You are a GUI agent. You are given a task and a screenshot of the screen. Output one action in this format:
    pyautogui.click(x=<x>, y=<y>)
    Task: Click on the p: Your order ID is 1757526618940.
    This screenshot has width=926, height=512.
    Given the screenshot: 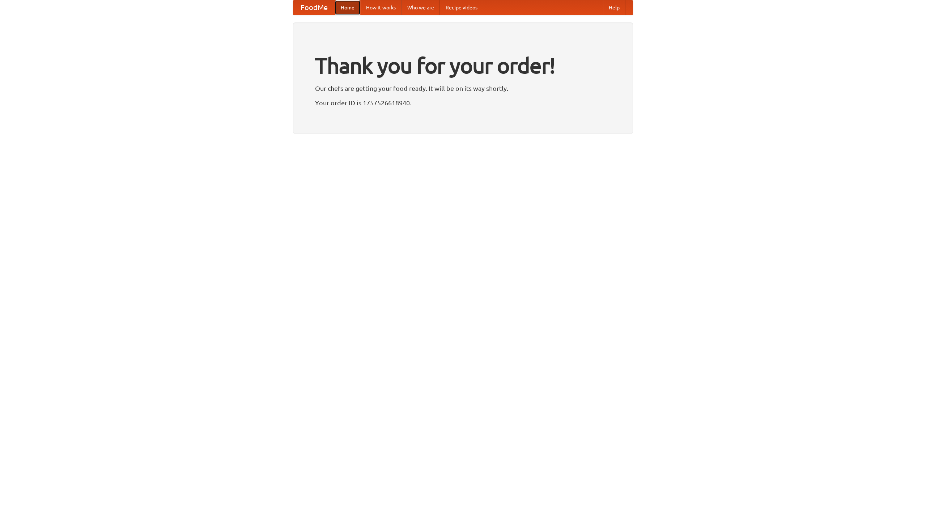 What is the action you would take?
    pyautogui.click(x=463, y=103)
    